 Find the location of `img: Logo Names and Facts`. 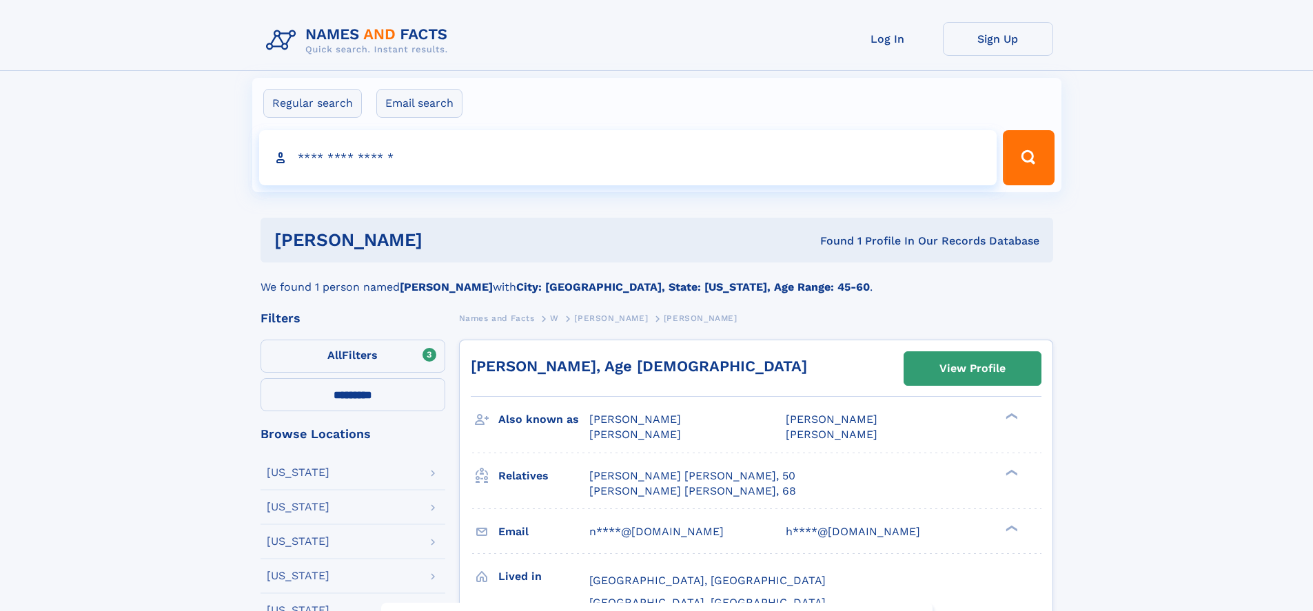

img: Logo Names and Facts is located at coordinates (360, 41).